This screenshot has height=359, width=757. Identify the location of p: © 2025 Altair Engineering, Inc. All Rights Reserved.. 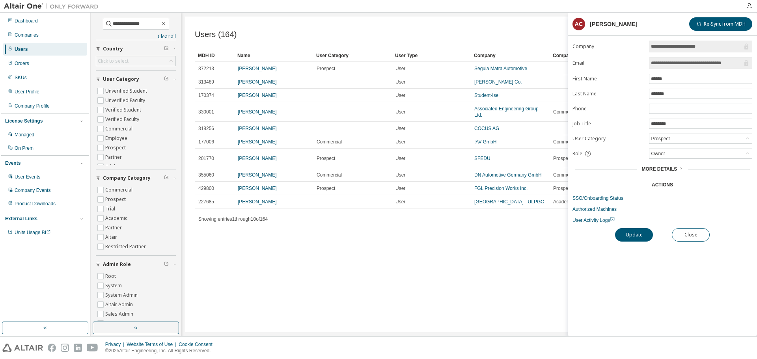
(161, 351).